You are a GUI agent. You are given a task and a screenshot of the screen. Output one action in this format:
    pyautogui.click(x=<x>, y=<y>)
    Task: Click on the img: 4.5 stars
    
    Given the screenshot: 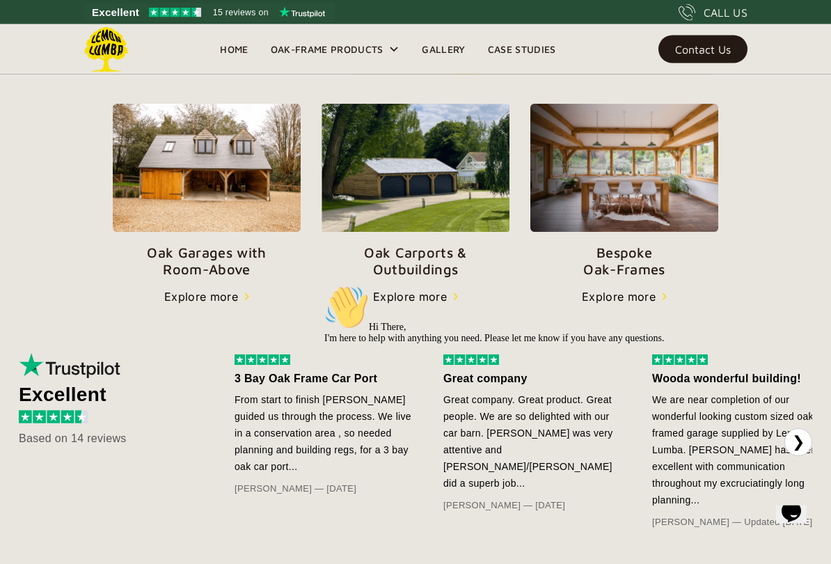 What is the action you would take?
    pyautogui.click(x=54, y=417)
    